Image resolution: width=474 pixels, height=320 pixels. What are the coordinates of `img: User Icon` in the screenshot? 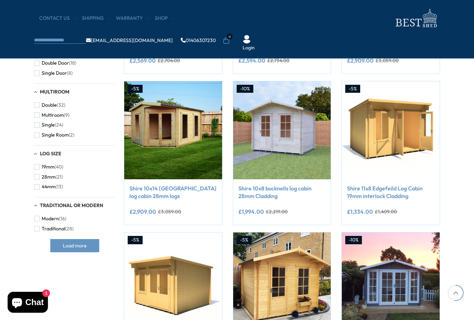 It's located at (247, 39).